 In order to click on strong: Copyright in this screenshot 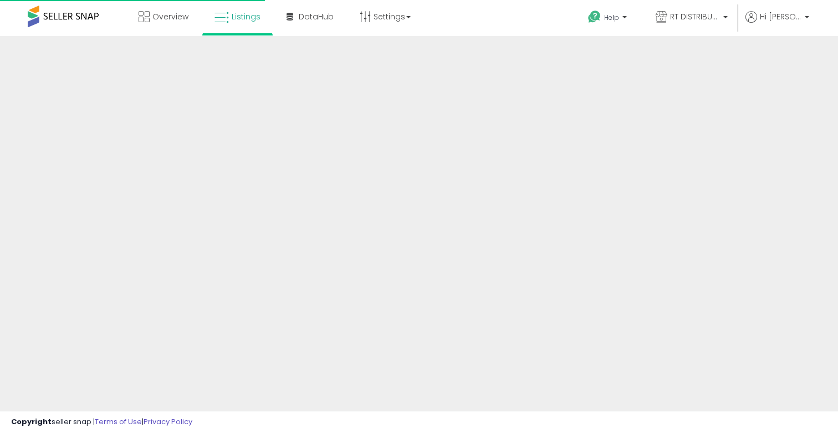, I will do `click(31, 421)`.